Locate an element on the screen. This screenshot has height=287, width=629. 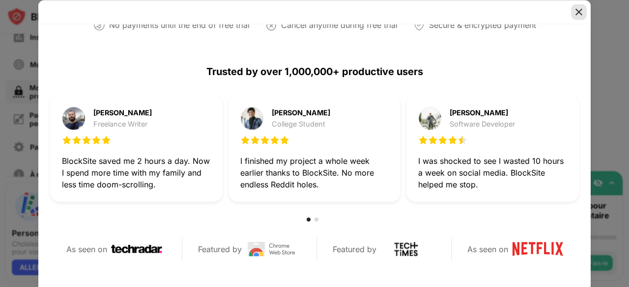
div: BlockSite saved me 2 hours a day. Now I spend more time with my family and less time doom-scrolling. is located at coordinates (136, 173).